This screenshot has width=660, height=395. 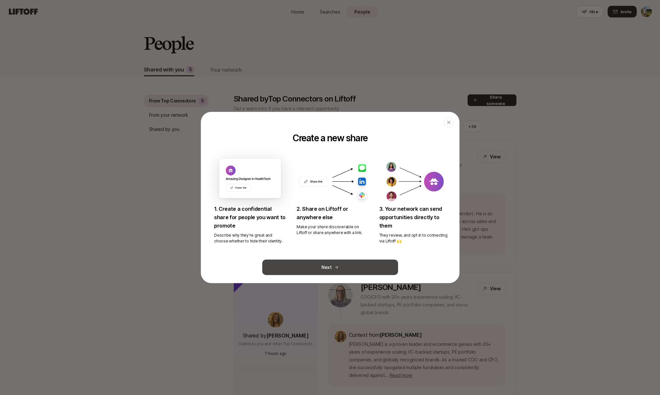 I want to click on p: 3. Your network can send opportunities directly to them, so click(x=415, y=217).